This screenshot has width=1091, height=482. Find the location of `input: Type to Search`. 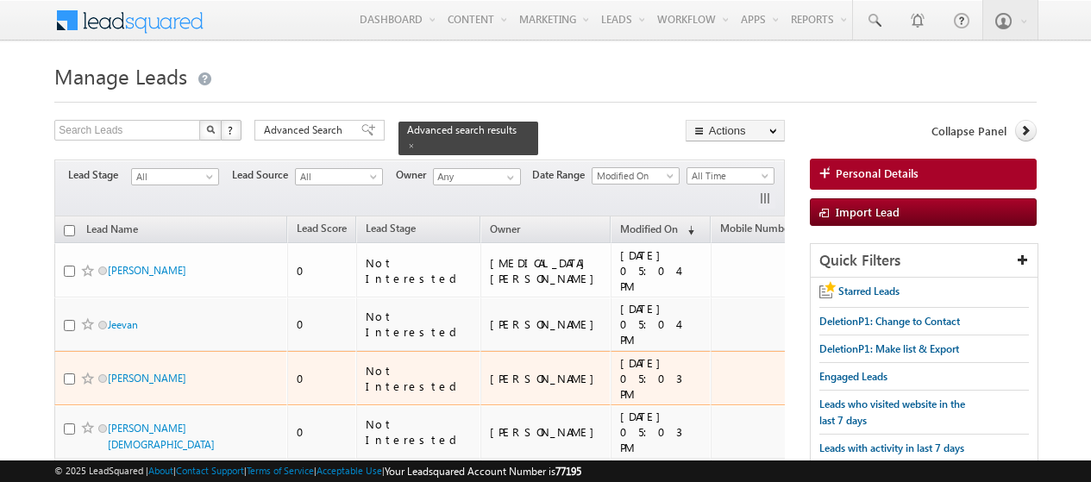

input: Type to Search is located at coordinates (477, 177).